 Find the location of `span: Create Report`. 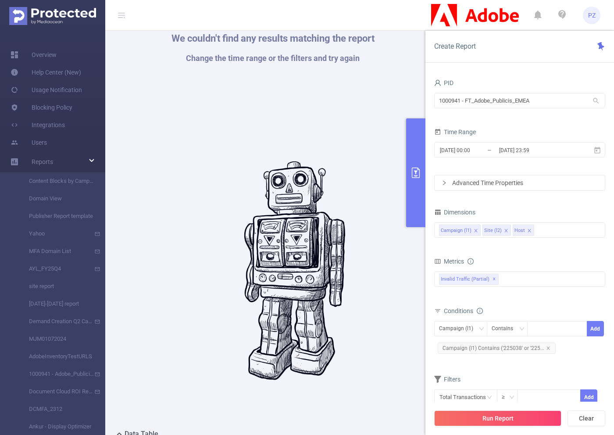

span: Create Report is located at coordinates (455, 46).